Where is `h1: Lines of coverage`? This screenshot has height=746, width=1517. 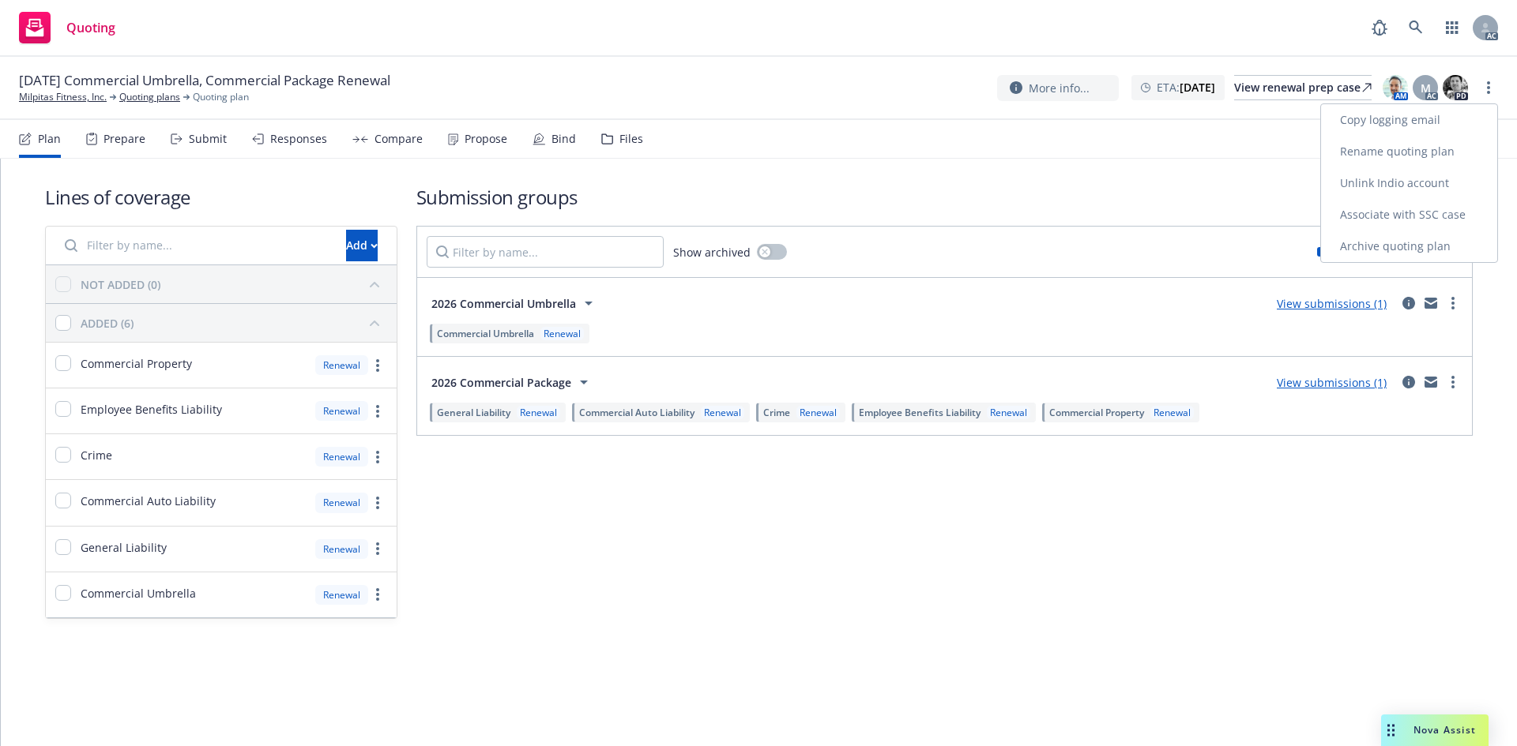 h1: Lines of coverage is located at coordinates (221, 197).